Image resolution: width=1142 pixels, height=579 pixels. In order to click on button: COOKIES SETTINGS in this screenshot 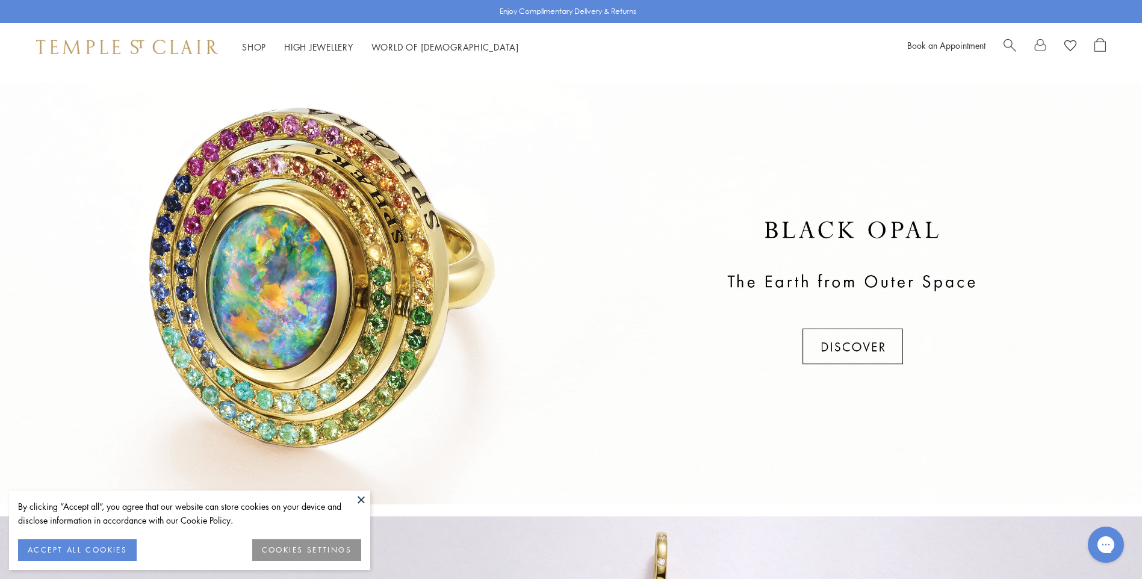, I will do `click(306, 550)`.